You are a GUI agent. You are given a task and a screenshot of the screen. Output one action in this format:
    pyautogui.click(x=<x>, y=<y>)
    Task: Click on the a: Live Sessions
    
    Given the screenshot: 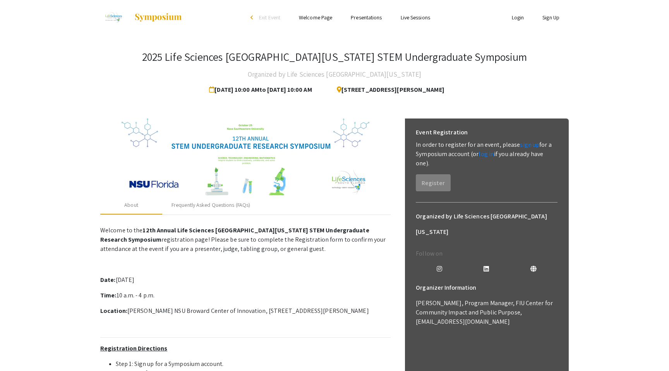 What is the action you would take?
    pyautogui.click(x=416, y=17)
    